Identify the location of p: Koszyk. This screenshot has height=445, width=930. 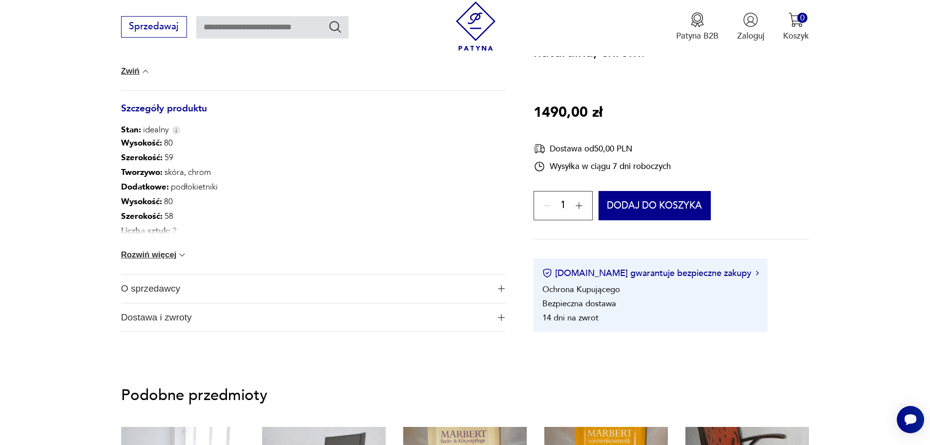
(796, 36).